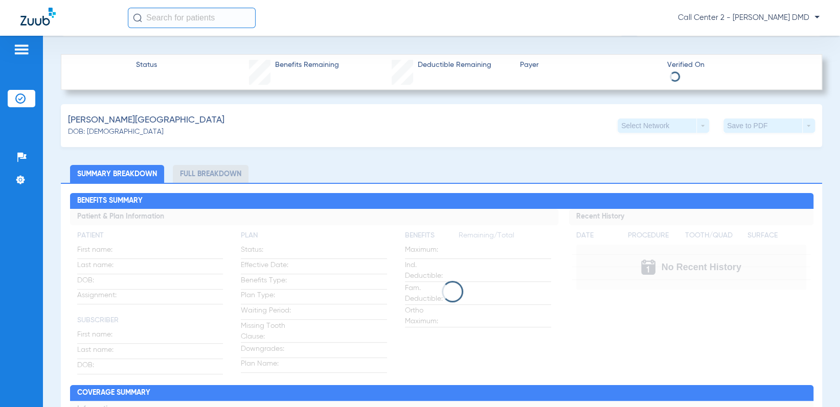 Image resolution: width=840 pixels, height=407 pixels. What do you see at coordinates (442, 394) in the screenshot?
I see `h2: Coverage Summary` at bounding box center [442, 394].